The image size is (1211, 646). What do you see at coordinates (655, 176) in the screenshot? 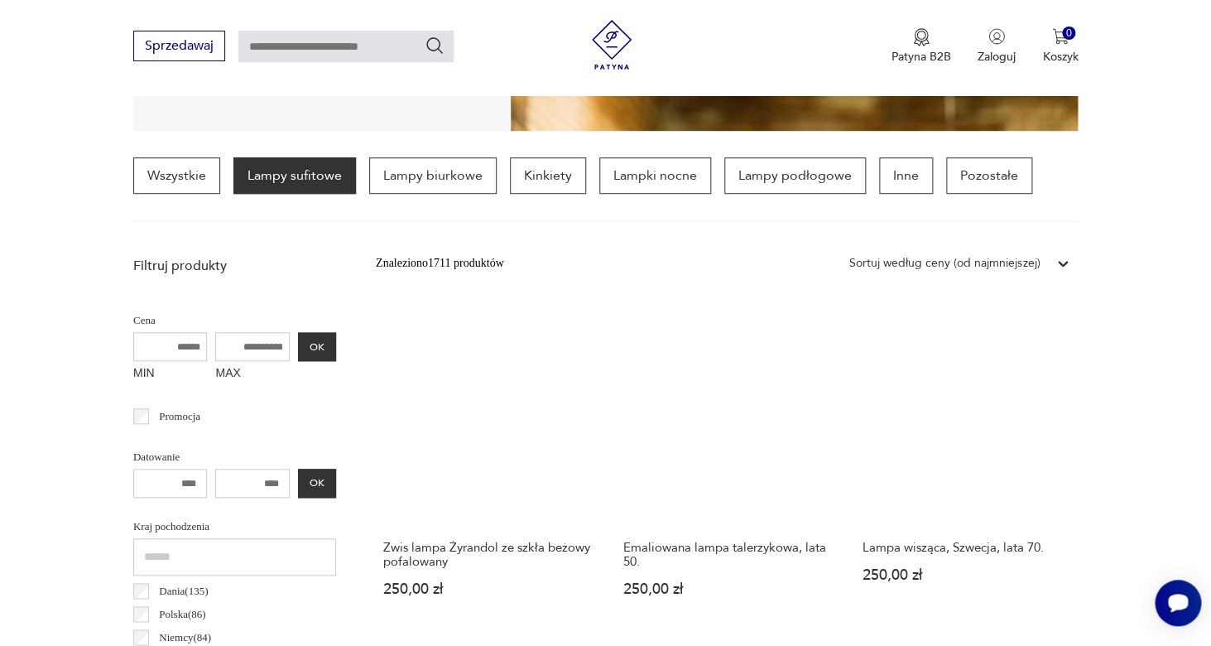
I see `p: Lampki nocne` at bounding box center [655, 176].